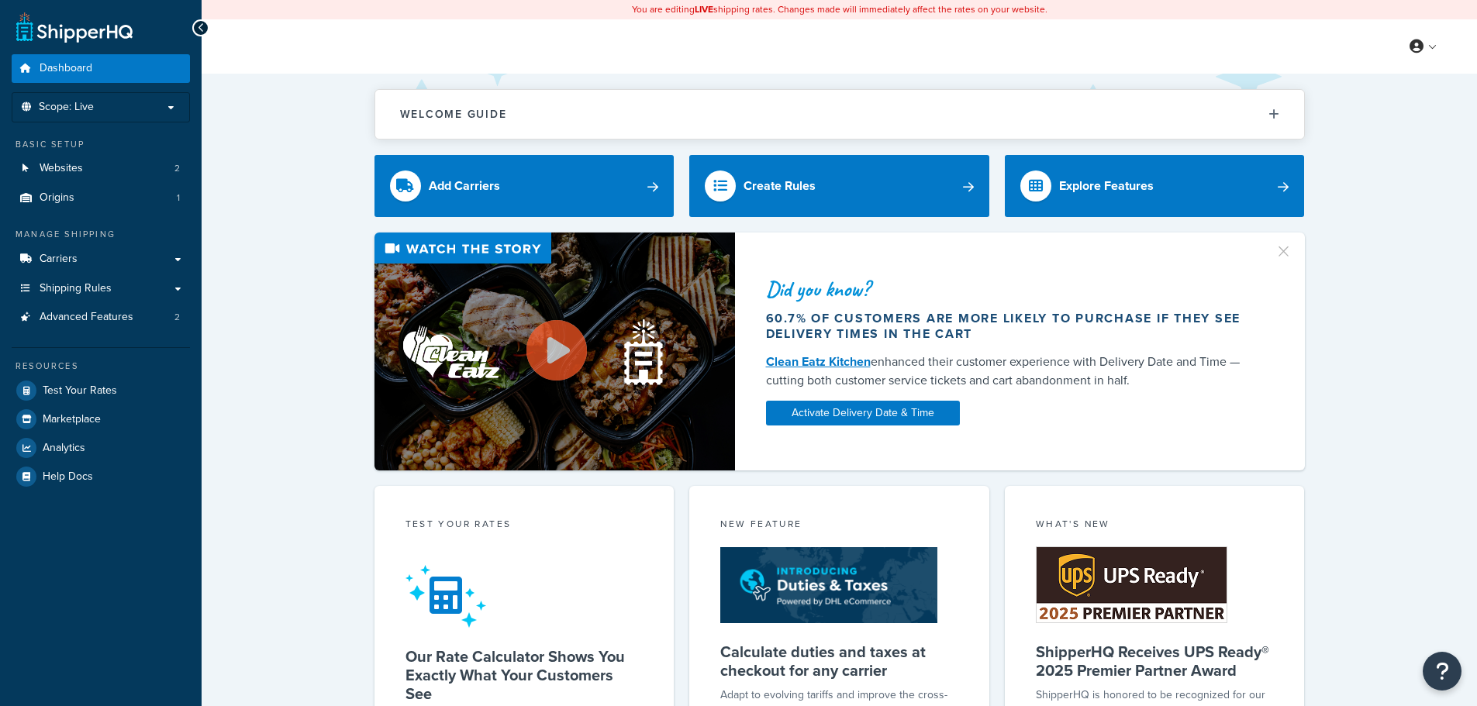 The height and width of the screenshot is (706, 1477). Describe the element at coordinates (101, 420) in the screenshot. I see `li: Marketplace` at that location.